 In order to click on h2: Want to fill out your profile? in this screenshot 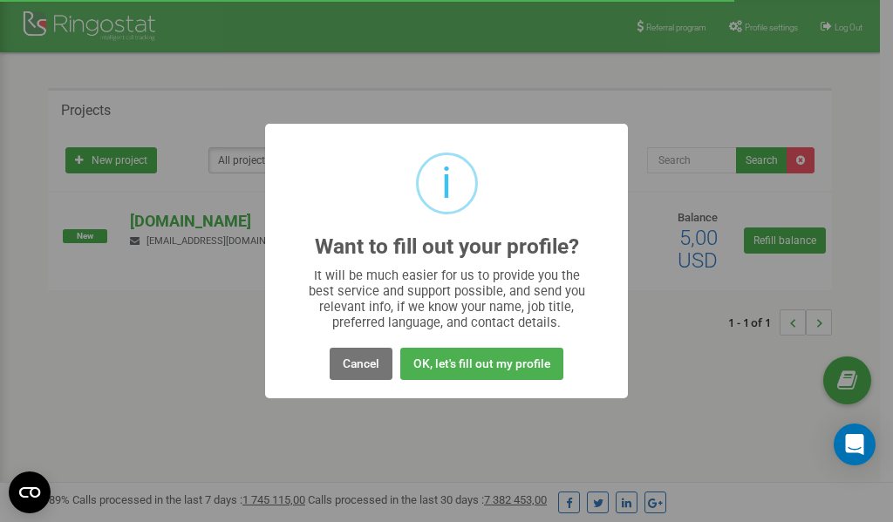, I will do `click(446, 247)`.